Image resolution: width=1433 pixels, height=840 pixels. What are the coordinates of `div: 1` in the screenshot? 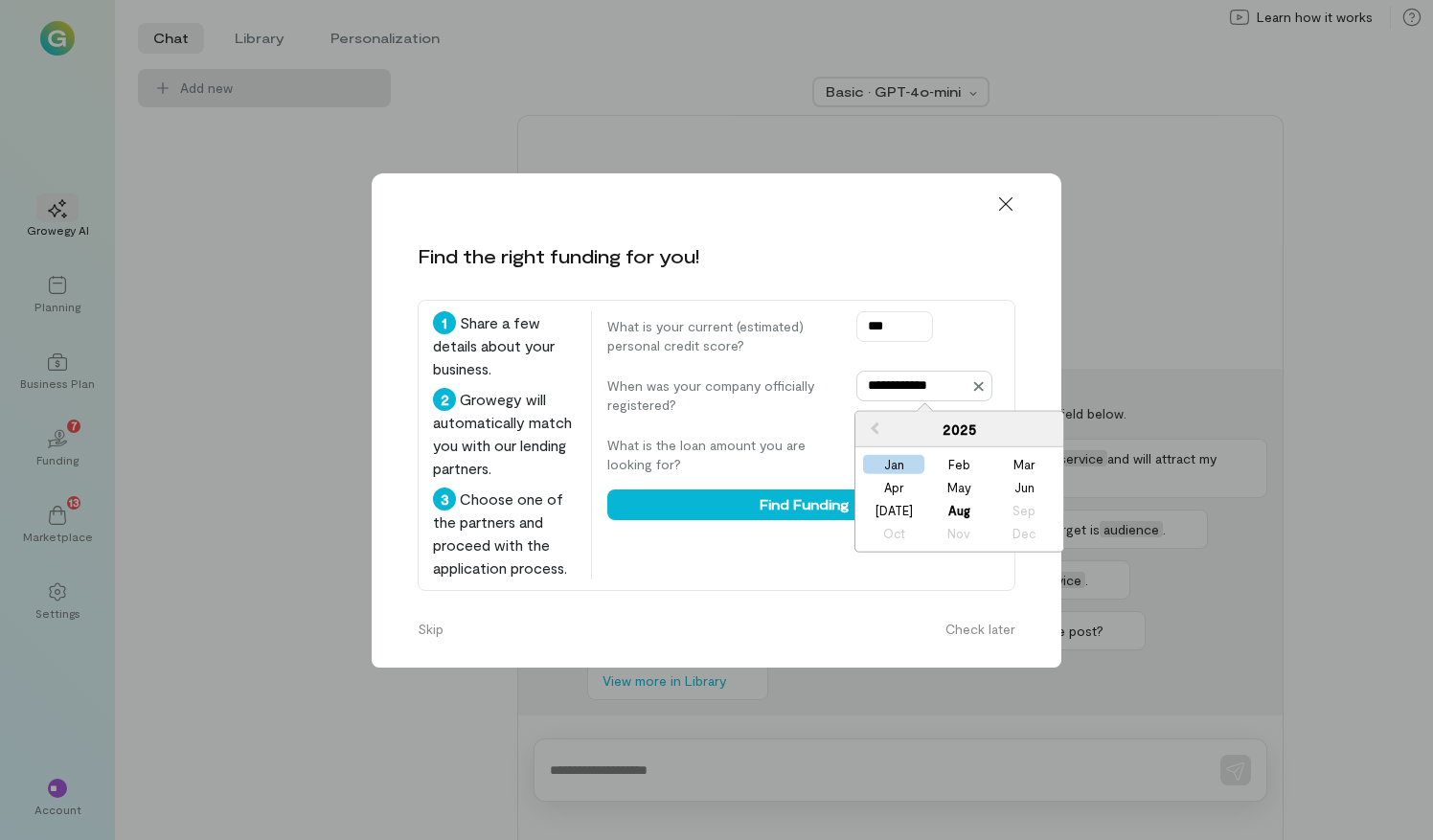 It's located at (444, 323).